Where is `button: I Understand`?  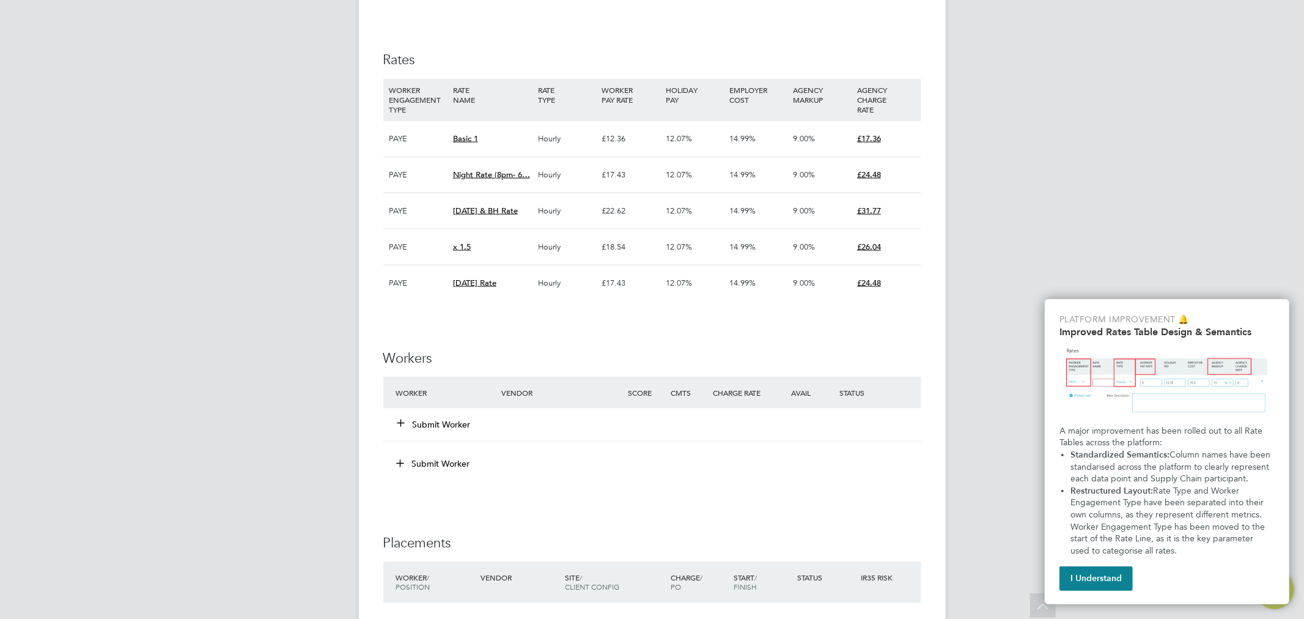
button: I Understand is located at coordinates (1096, 578).